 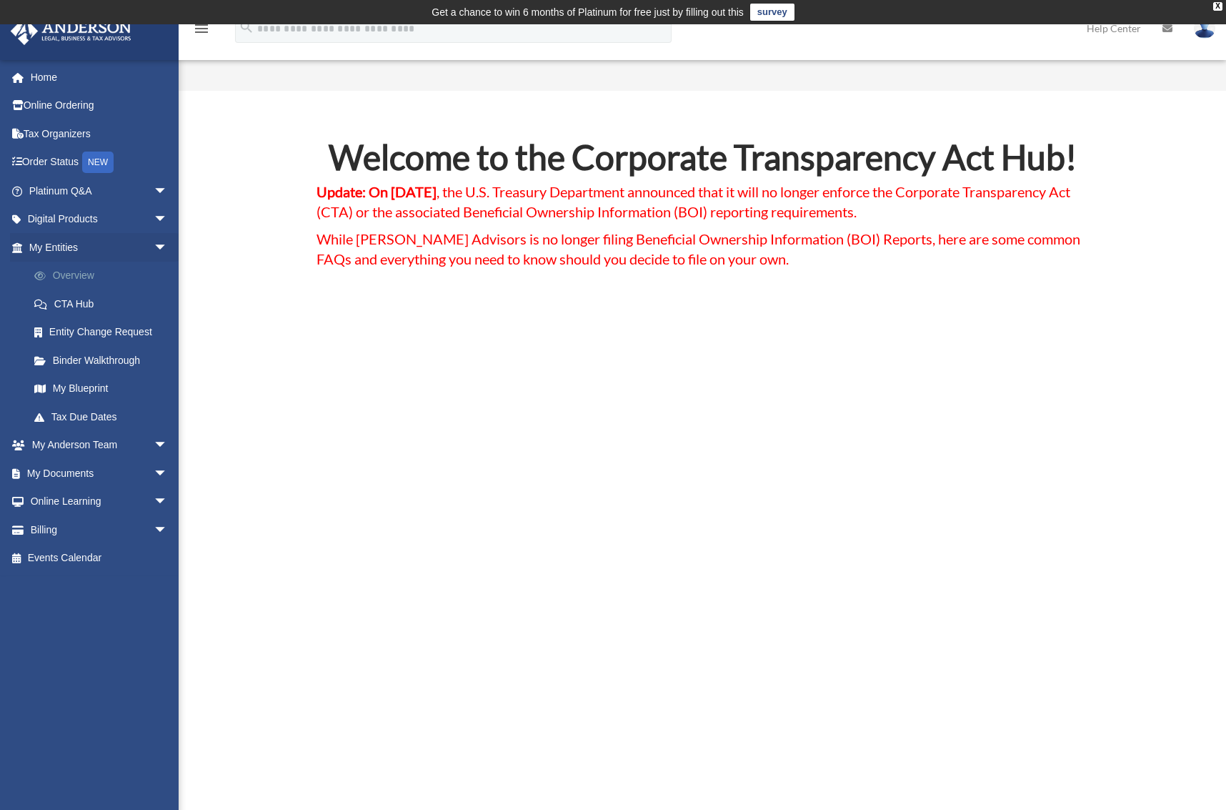 What do you see at coordinates (202, 29) in the screenshot?
I see `i: menu` at bounding box center [202, 29].